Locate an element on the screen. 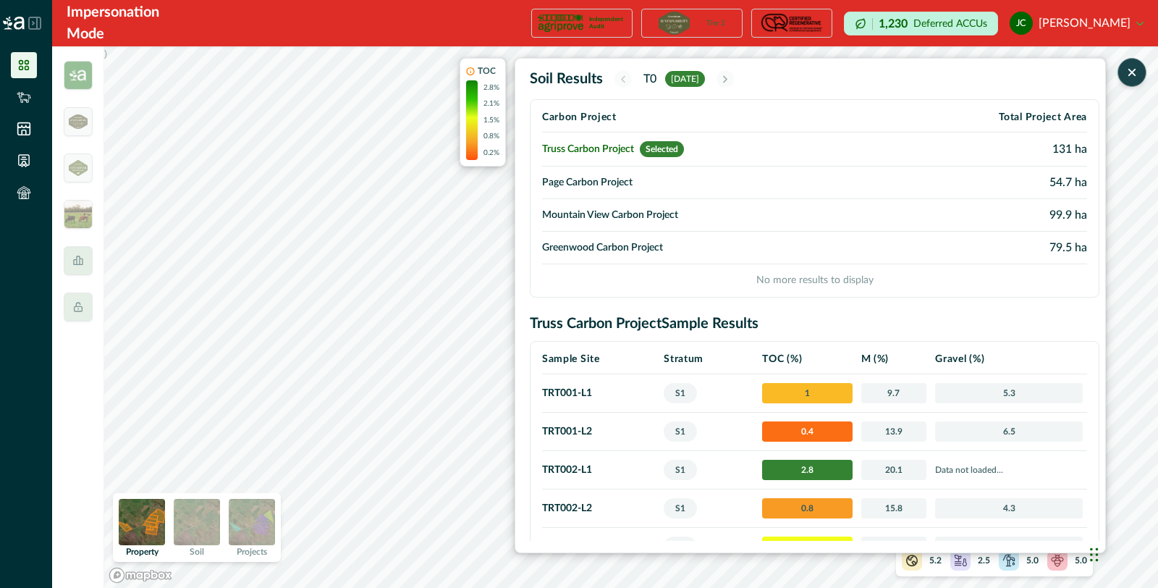  p: Independent Audit is located at coordinates (607, 23).